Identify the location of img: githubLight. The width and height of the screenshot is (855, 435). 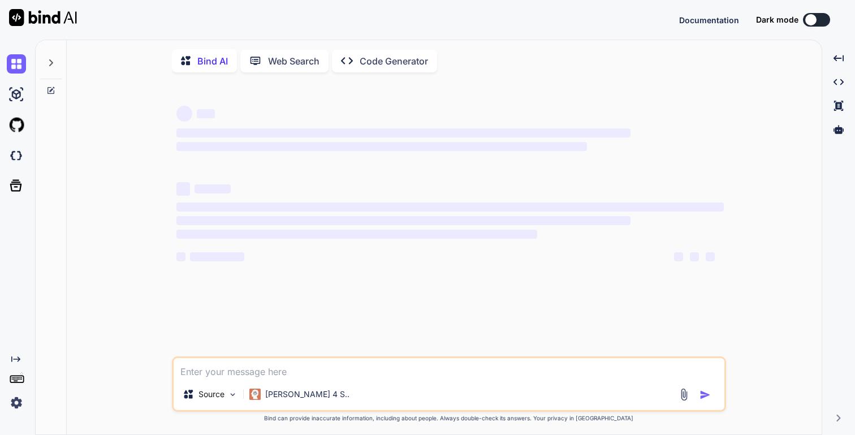
(16, 125).